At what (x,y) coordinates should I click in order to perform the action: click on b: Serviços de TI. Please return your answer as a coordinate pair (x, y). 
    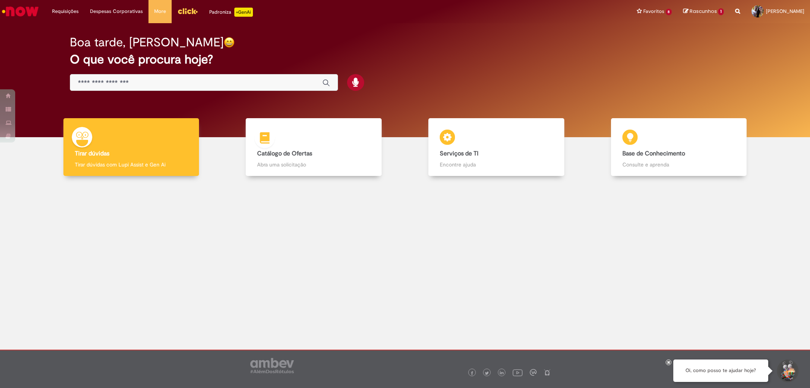
    Looking at the image, I should click on (459, 153).